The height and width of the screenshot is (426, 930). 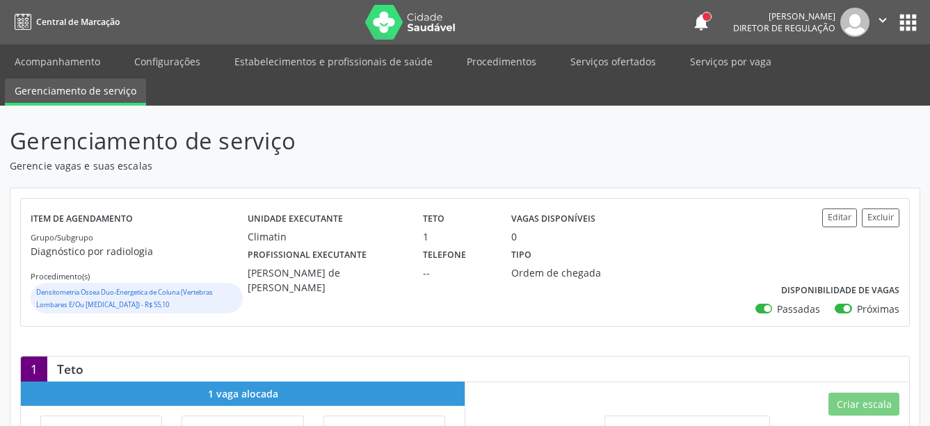 I want to click on img: img, so click(x=855, y=22).